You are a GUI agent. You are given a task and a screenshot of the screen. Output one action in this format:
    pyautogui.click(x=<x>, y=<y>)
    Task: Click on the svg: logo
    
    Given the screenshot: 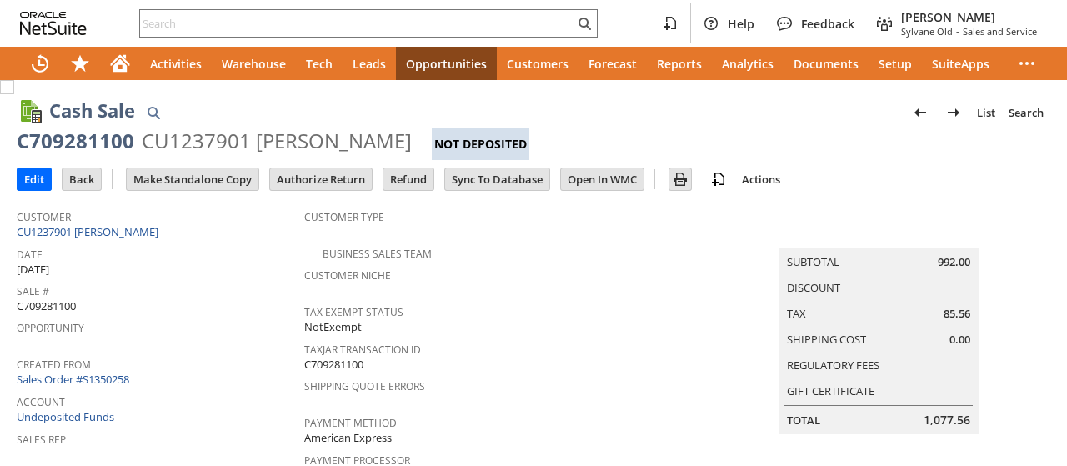 What is the action you would take?
    pyautogui.click(x=53, y=23)
    